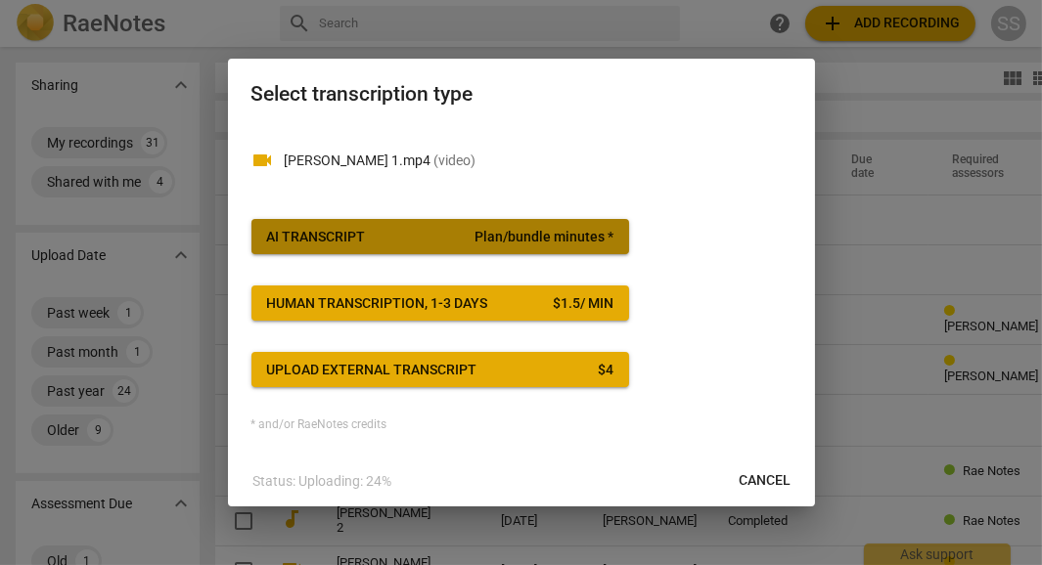  Describe the element at coordinates (263, 160) in the screenshot. I see `span: videocam` at that location.